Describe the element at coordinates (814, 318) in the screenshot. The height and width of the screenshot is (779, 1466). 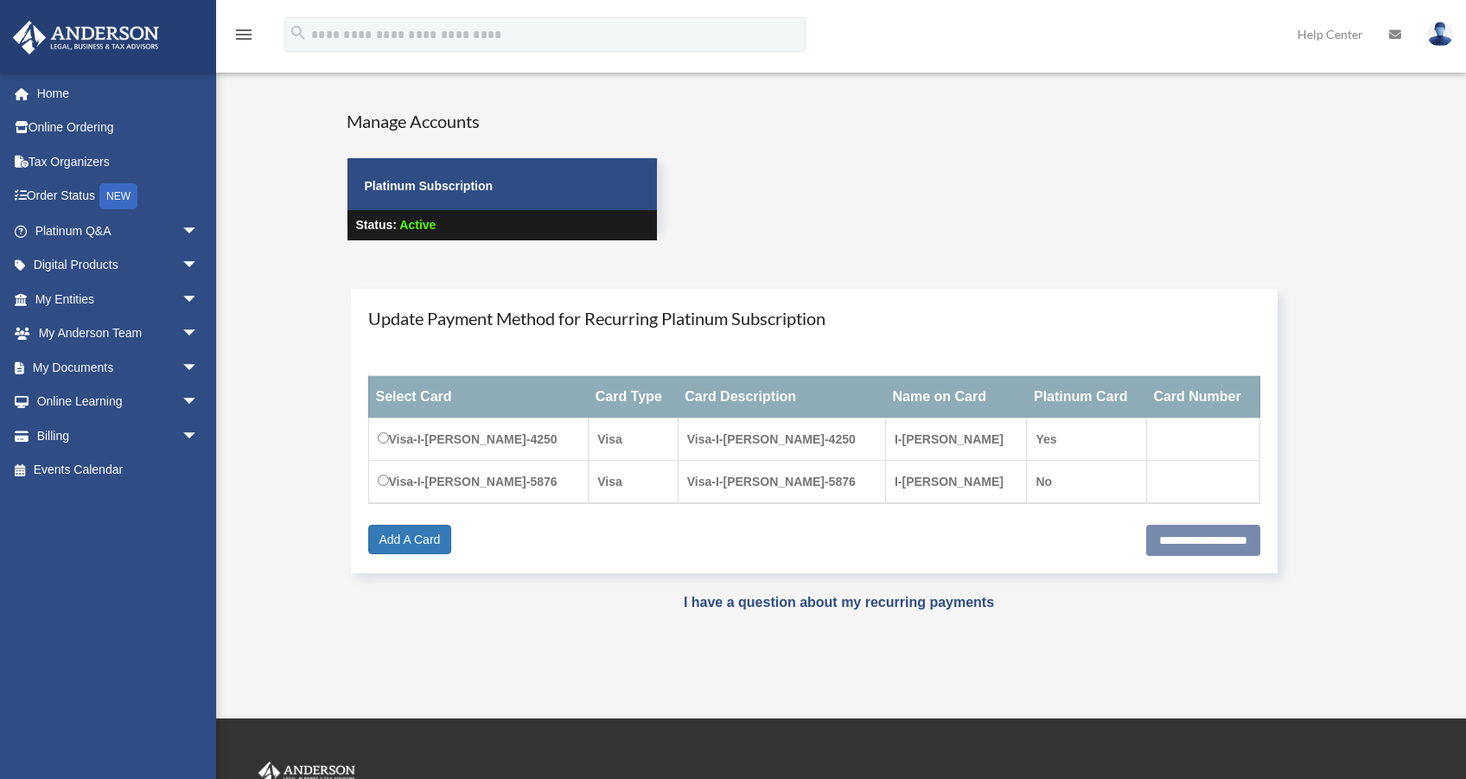
I see `h4: Update Payment Method for Recurring Platinum Subscription` at that location.